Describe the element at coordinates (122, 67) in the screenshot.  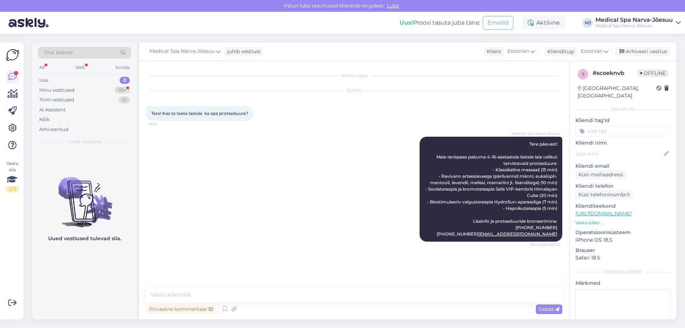
I see `div: Socials` at that location.